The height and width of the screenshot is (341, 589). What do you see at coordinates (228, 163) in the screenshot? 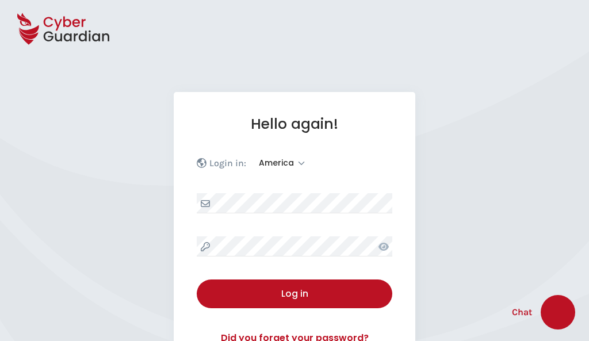
I see `p: Login in:` at bounding box center [228, 163].